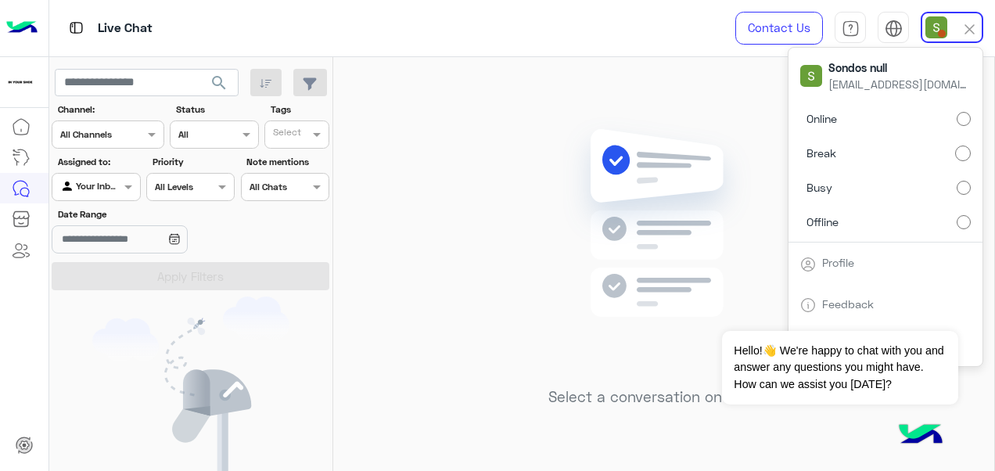 This screenshot has width=995, height=471. Describe the element at coordinates (779, 28) in the screenshot. I see `a: Contact Us` at that location.